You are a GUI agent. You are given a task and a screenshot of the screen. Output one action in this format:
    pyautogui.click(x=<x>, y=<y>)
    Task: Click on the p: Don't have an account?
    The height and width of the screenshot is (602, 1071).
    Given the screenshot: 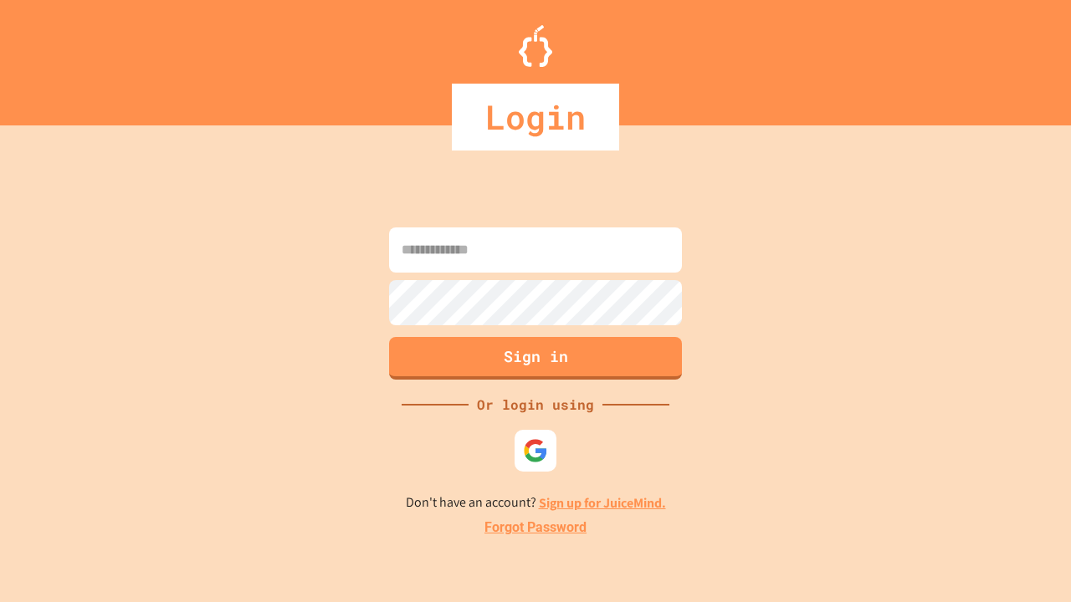 What is the action you would take?
    pyautogui.click(x=535, y=503)
    